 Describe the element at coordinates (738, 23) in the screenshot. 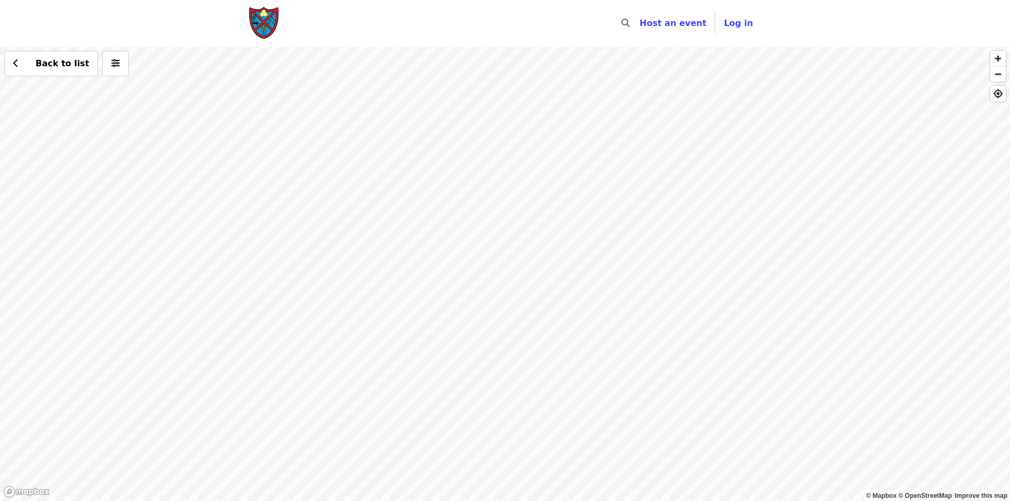

I see `span: Log in` at that location.